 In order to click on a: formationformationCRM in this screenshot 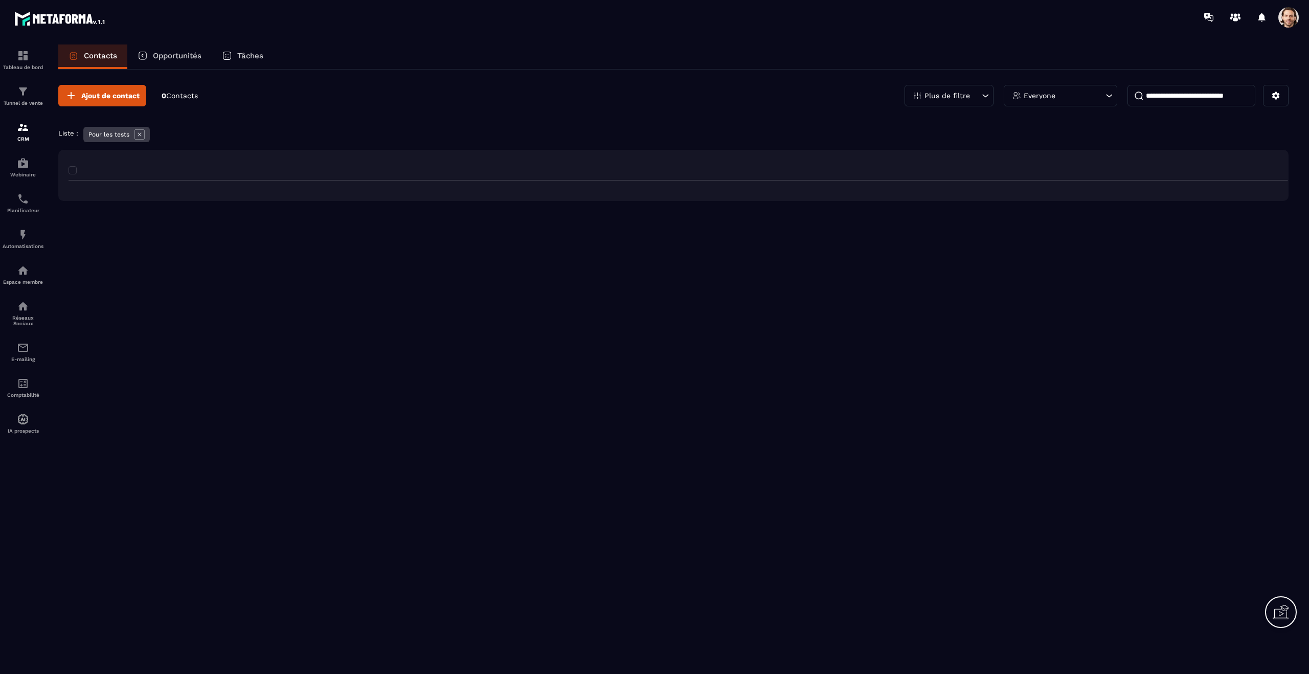, I will do `click(23, 131)`.